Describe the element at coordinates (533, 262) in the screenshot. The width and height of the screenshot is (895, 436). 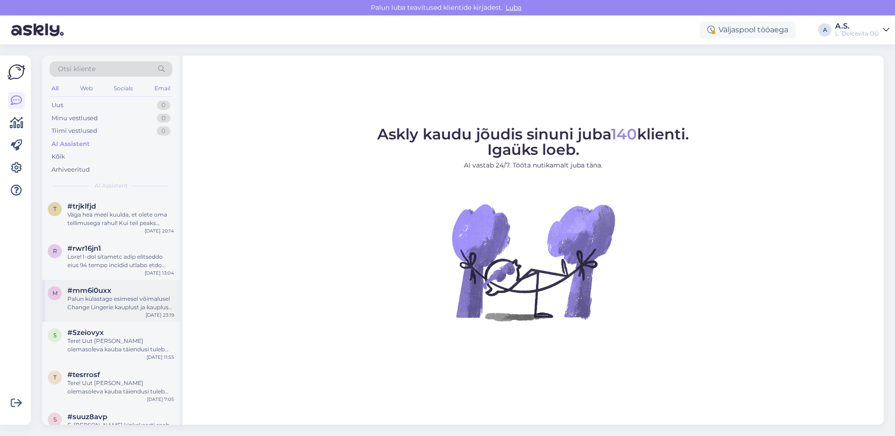
I see `img: No Chat active` at that location.